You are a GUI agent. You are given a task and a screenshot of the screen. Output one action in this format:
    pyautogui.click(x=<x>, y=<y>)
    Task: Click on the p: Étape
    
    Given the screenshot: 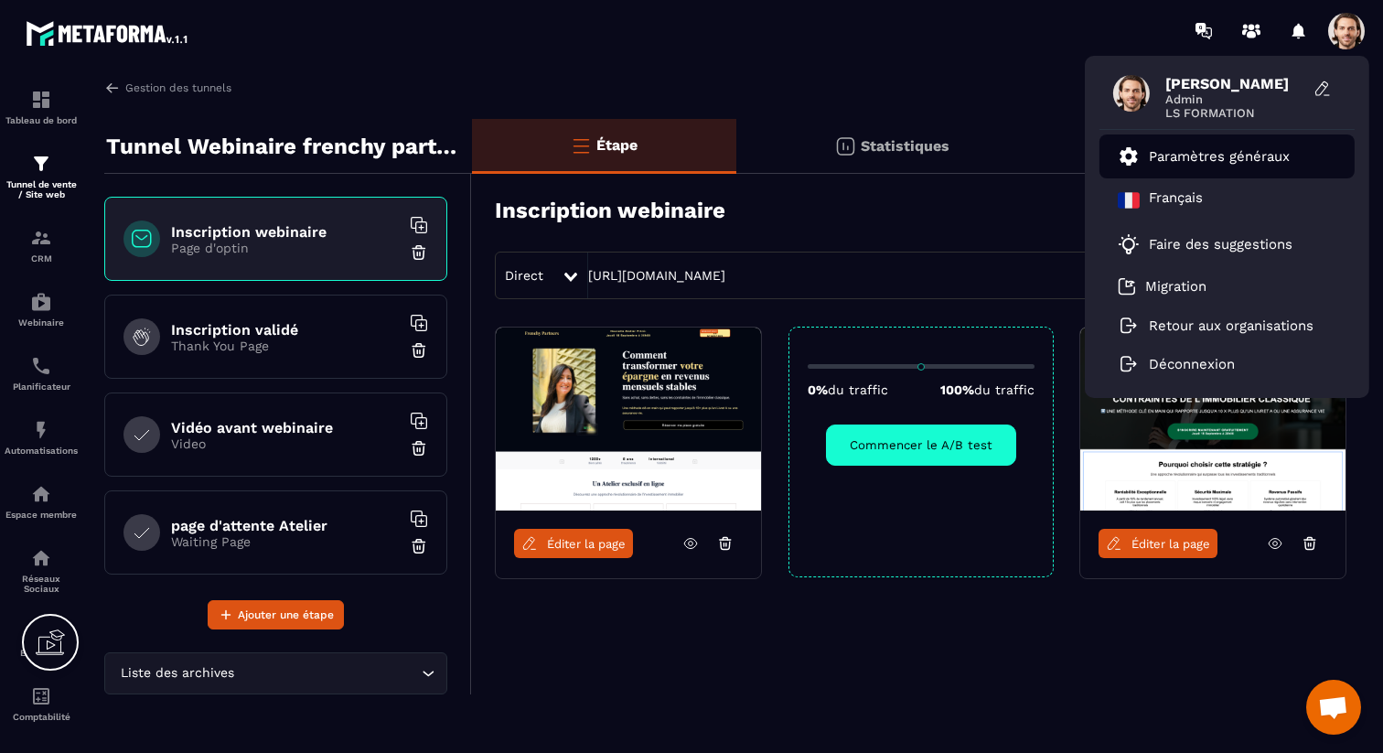 What is the action you would take?
    pyautogui.click(x=617, y=145)
    